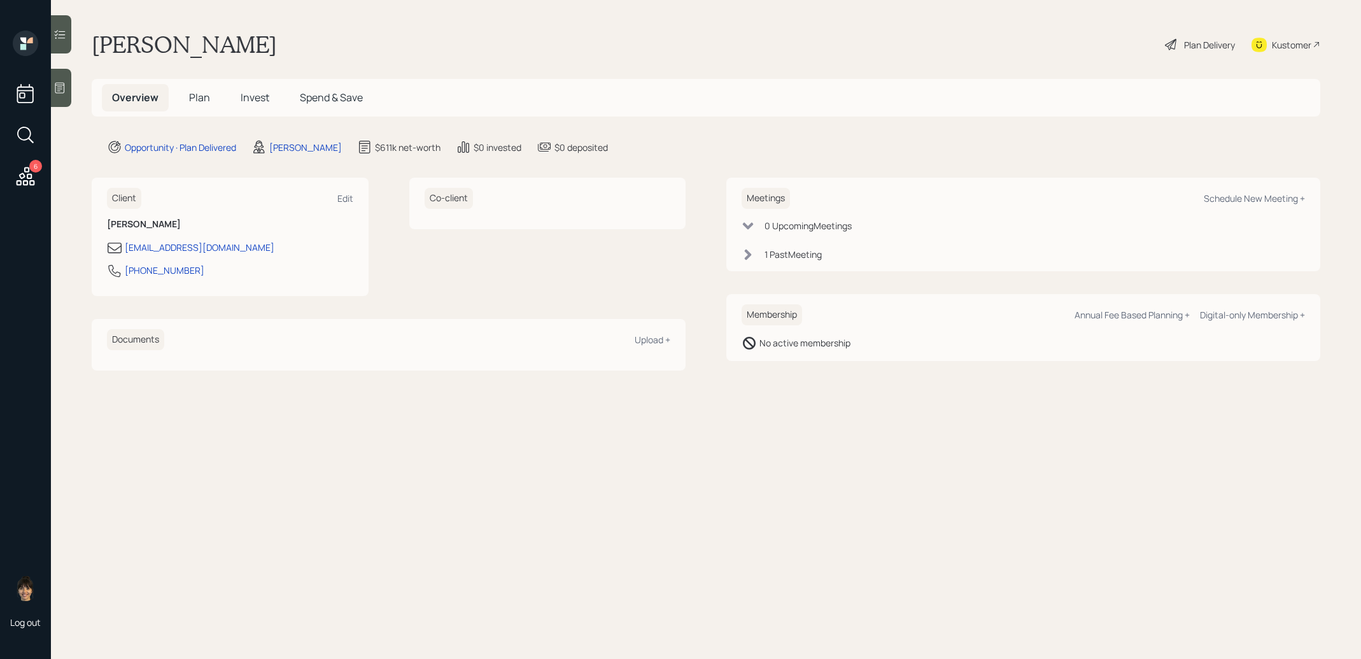  I want to click on span: Spend & Save, so click(331, 97).